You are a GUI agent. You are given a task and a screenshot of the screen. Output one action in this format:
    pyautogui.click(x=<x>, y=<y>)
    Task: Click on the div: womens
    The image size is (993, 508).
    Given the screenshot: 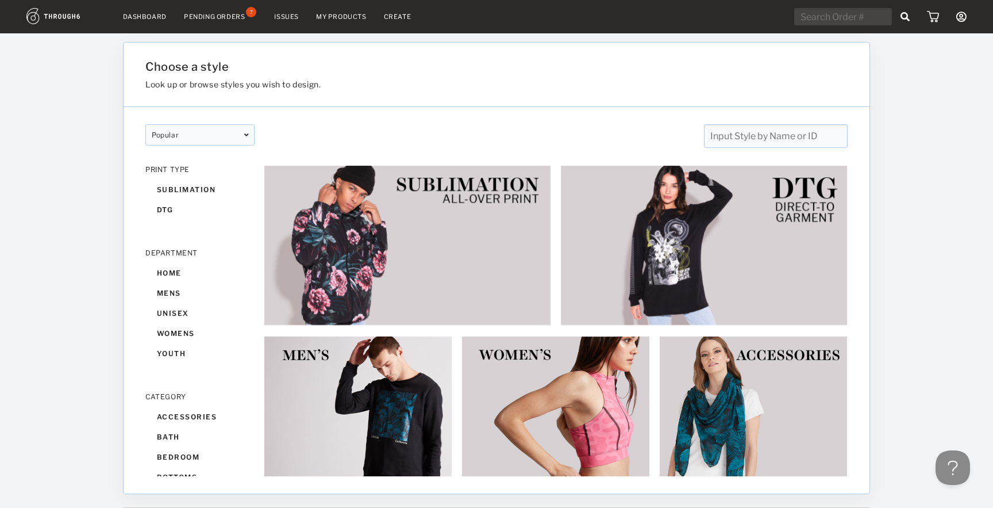 What is the action you would take?
    pyautogui.click(x=200, y=333)
    